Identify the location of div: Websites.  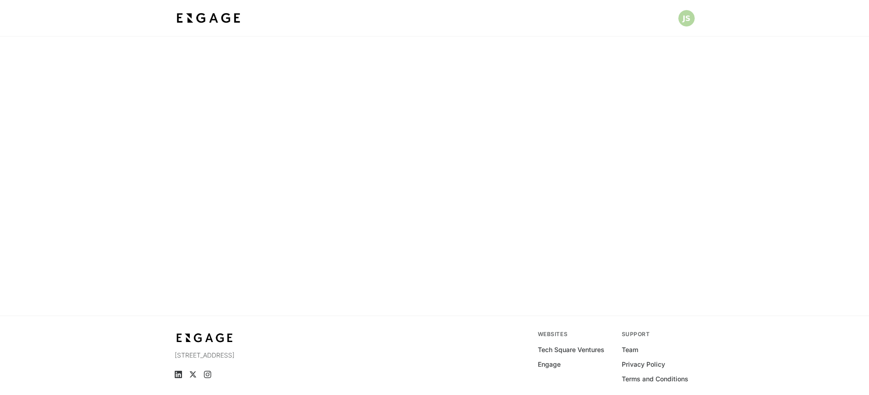
(574, 334).